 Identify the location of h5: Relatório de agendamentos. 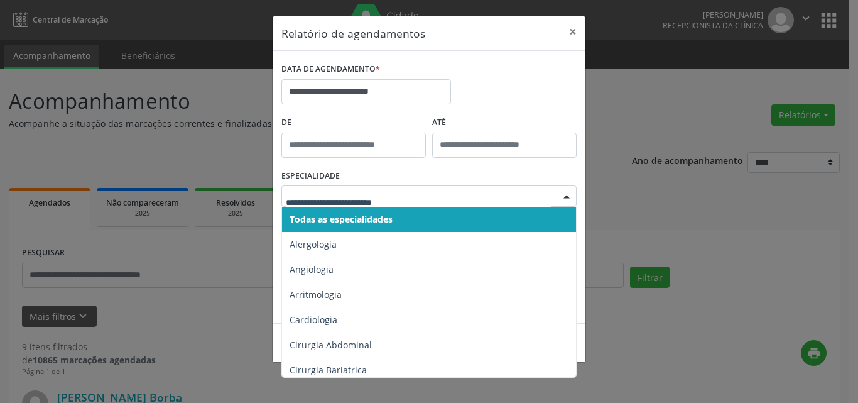
(353, 33).